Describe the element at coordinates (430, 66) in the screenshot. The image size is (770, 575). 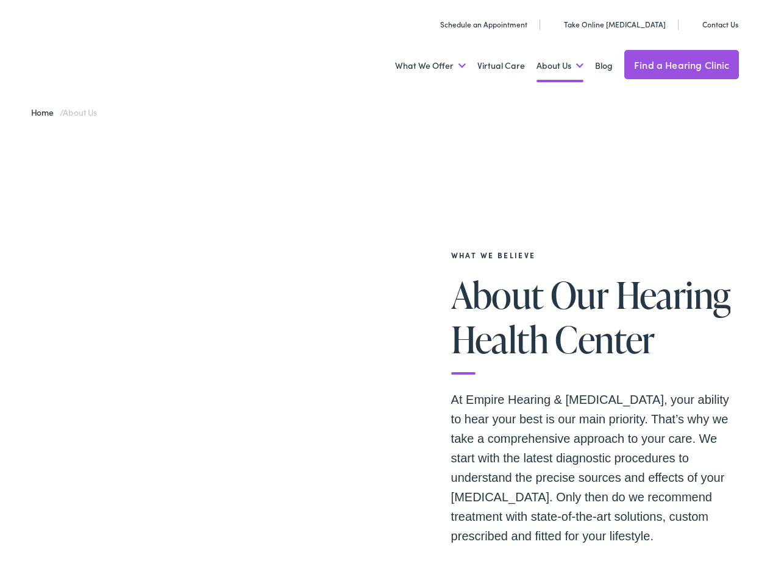
I see `a: What We Offer` at that location.